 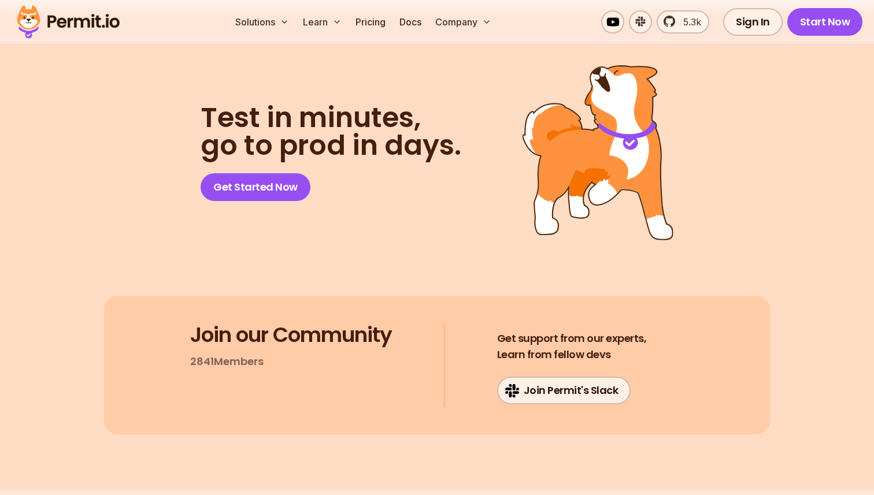 What do you see at coordinates (683, 22) in the screenshot?
I see `a: 5.3k` at bounding box center [683, 22].